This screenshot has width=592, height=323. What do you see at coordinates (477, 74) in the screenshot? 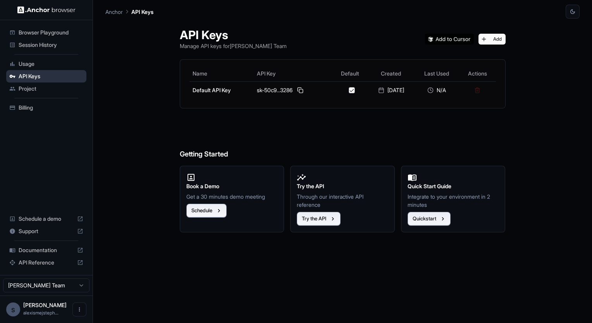
I see `th: Actions` at bounding box center [477, 74].